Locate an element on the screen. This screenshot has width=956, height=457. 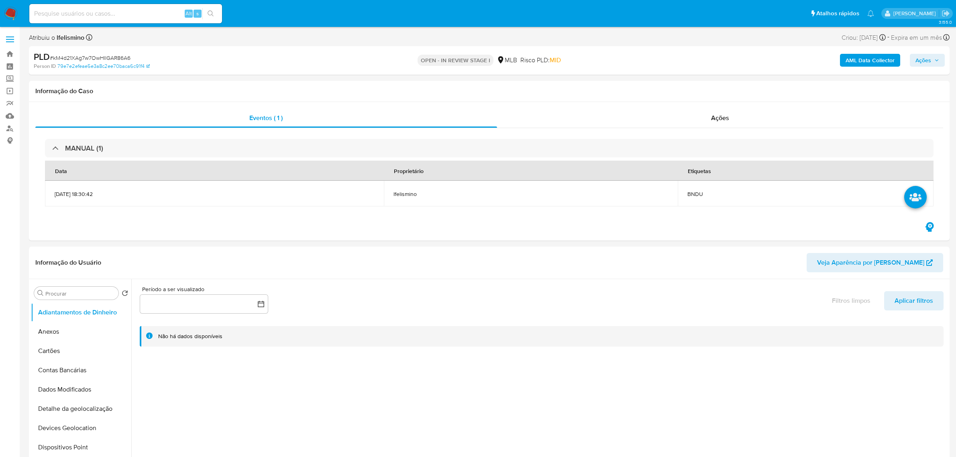
button: Dados Modificados is located at coordinates (81, 389).